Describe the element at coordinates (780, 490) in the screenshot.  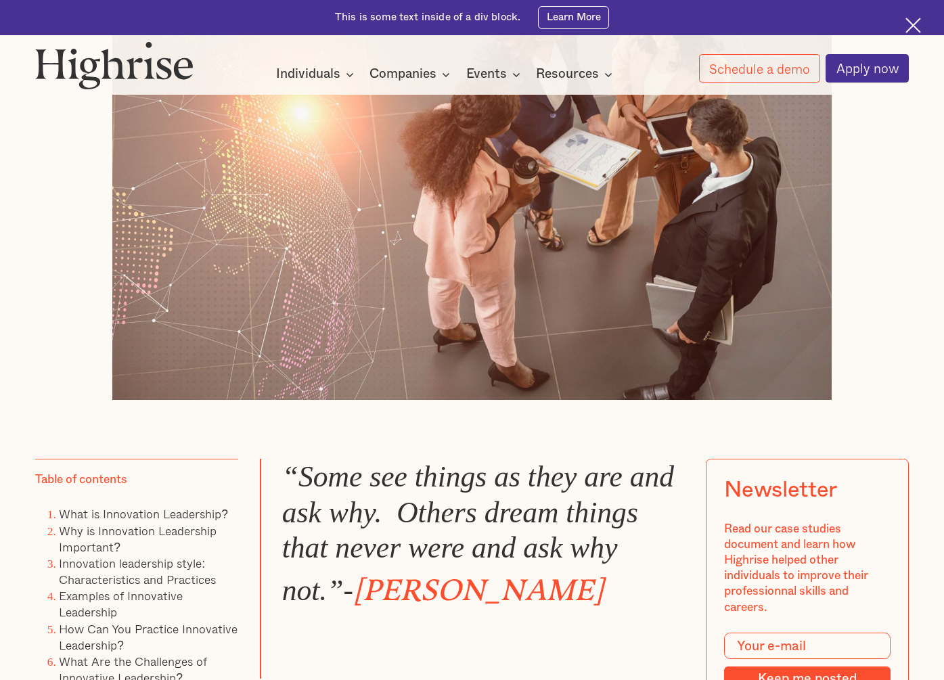
I see `div: Newsletter` at that location.